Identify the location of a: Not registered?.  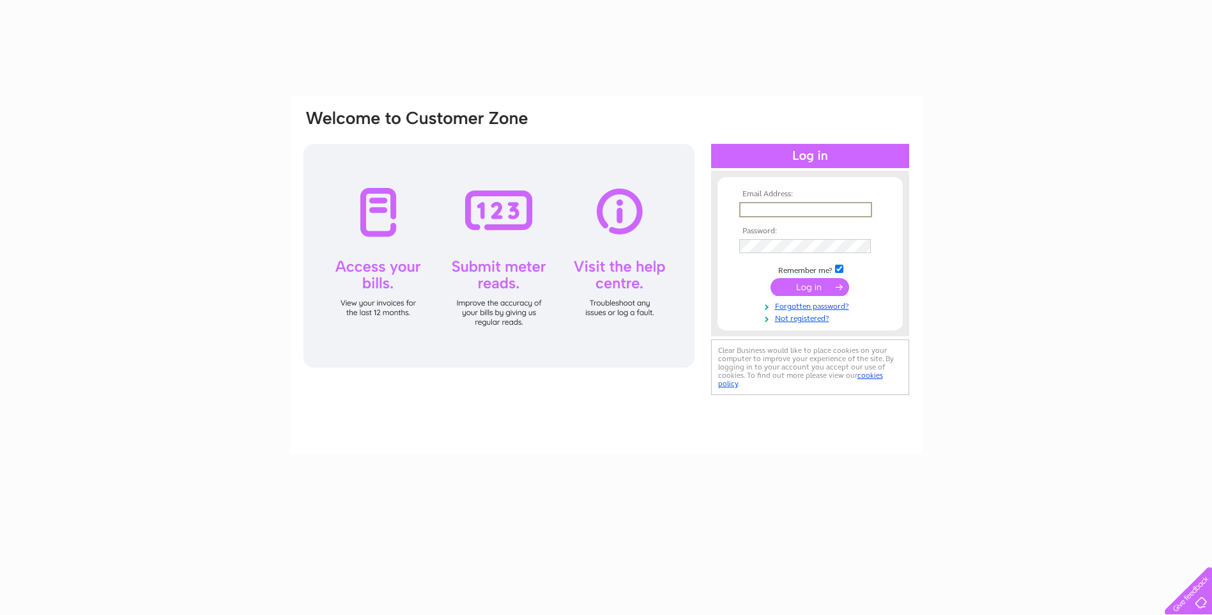
(812, 317).